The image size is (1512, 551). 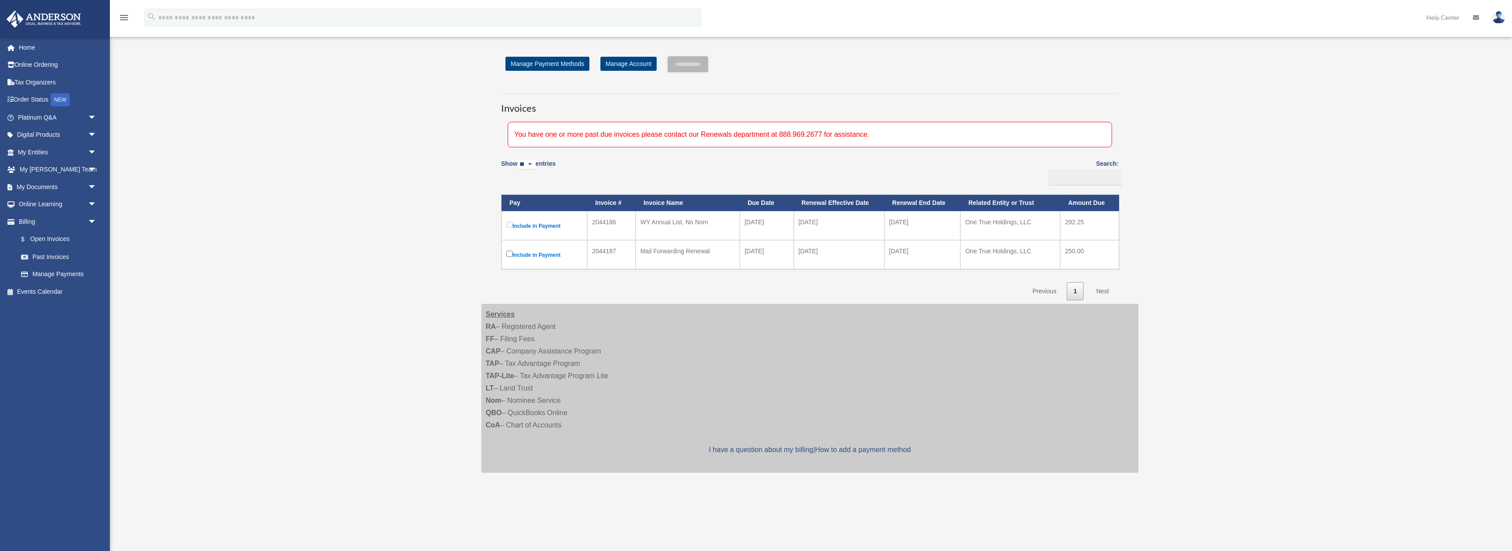 What do you see at coordinates (44, 19) in the screenshot?
I see `img: Anderson Advisors Platinum Portal` at bounding box center [44, 19].